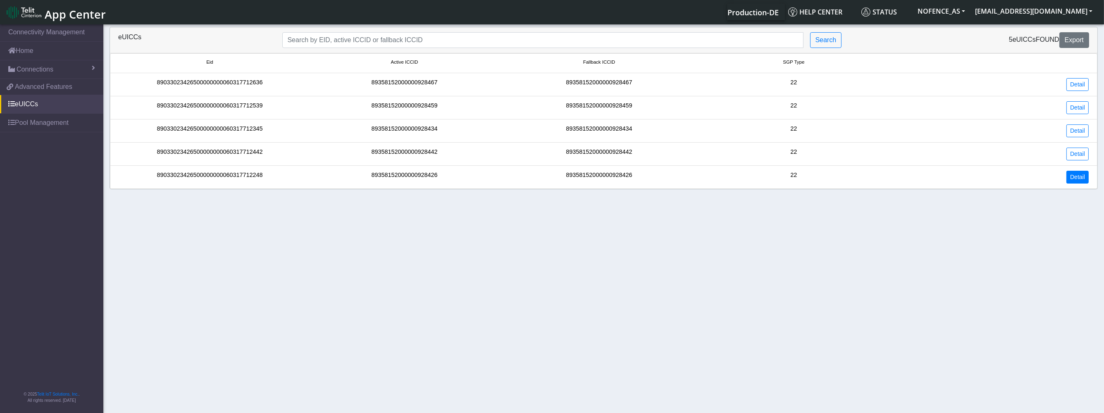  I want to click on span: eUICCs, so click(1025, 39).